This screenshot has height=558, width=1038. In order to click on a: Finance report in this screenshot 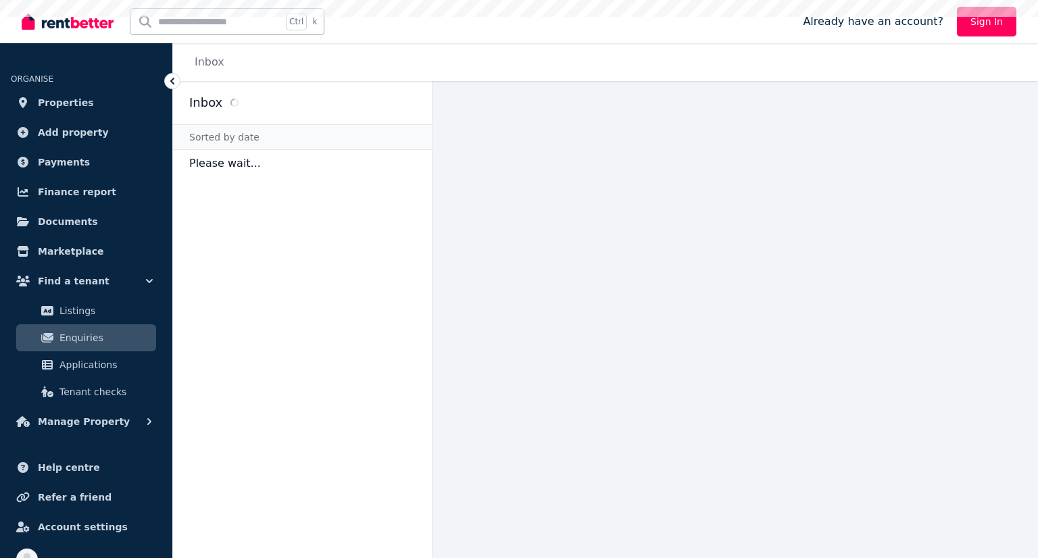, I will do `click(86, 192)`.